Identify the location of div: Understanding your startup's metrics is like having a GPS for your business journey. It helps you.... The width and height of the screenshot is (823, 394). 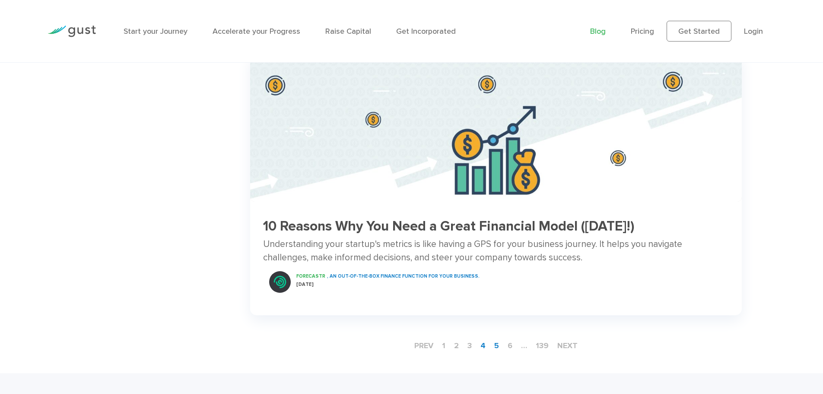
(496, 251).